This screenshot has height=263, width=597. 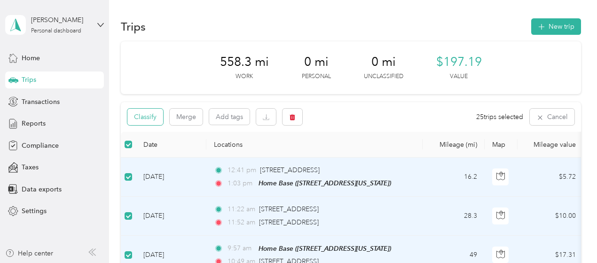 What do you see at coordinates (453, 216) in the screenshot?
I see `td: 28.3` at bounding box center [453, 216].